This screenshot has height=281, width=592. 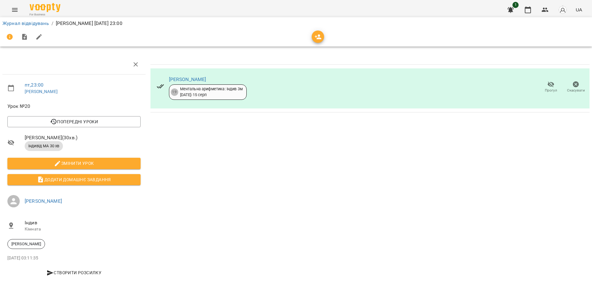 What do you see at coordinates (296, 23) in the screenshot?
I see `nav: breadcrumb` at bounding box center [296, 23].